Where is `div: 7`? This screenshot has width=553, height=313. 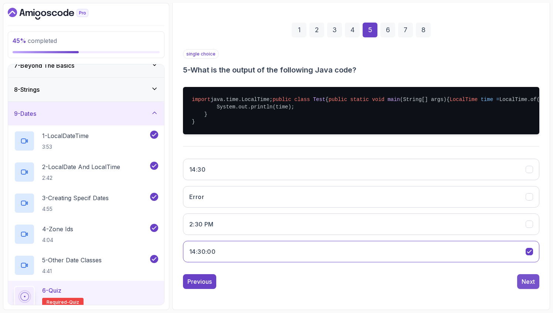
div: 7 is located at coordinates (406, 30).